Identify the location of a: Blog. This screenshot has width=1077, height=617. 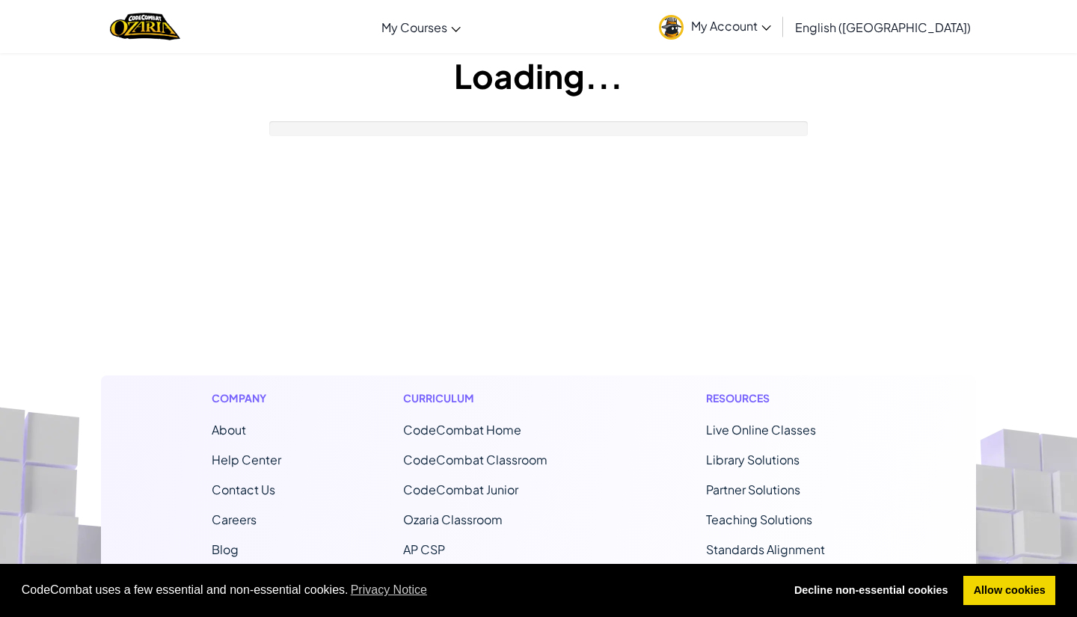
(225, 549).